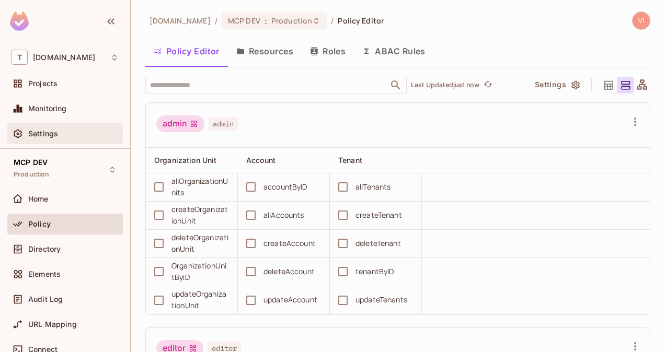  What do you see at coordinates (43, 84) in the screenshot?
I see `span: Projects` at bounding box center [43, 84].